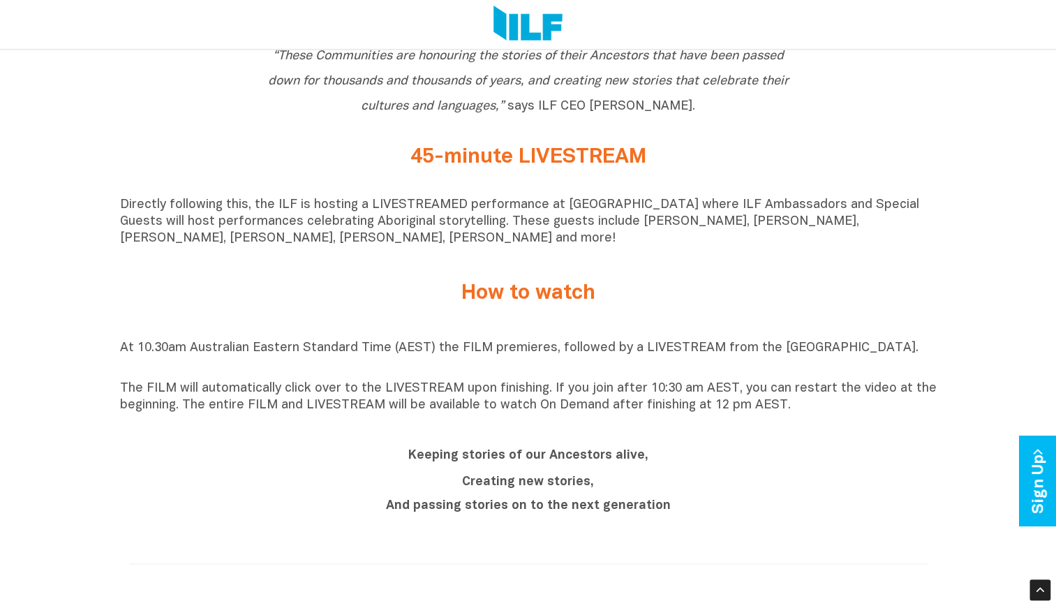  I want to click on h2: How to watch, so click(528, 293).